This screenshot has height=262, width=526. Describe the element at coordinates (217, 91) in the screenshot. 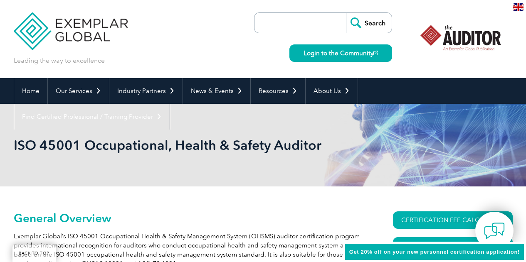

I see `a: News & Events` at that location.